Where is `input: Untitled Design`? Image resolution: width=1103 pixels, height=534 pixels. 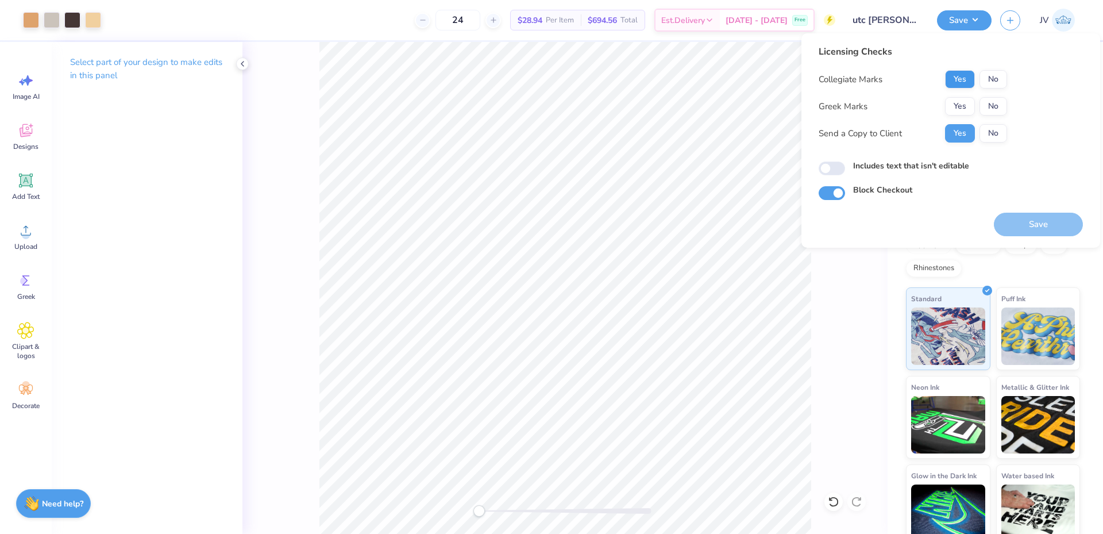 input: Untitled Design is located at coordinates (886, 20).